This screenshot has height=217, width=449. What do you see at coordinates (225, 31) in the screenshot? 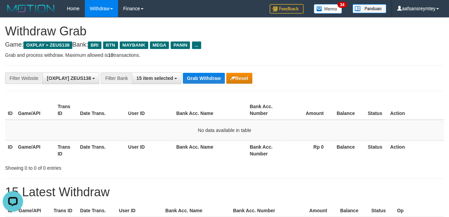
I see `h1: Withdraw Grab` at bounding box center [225, 31].